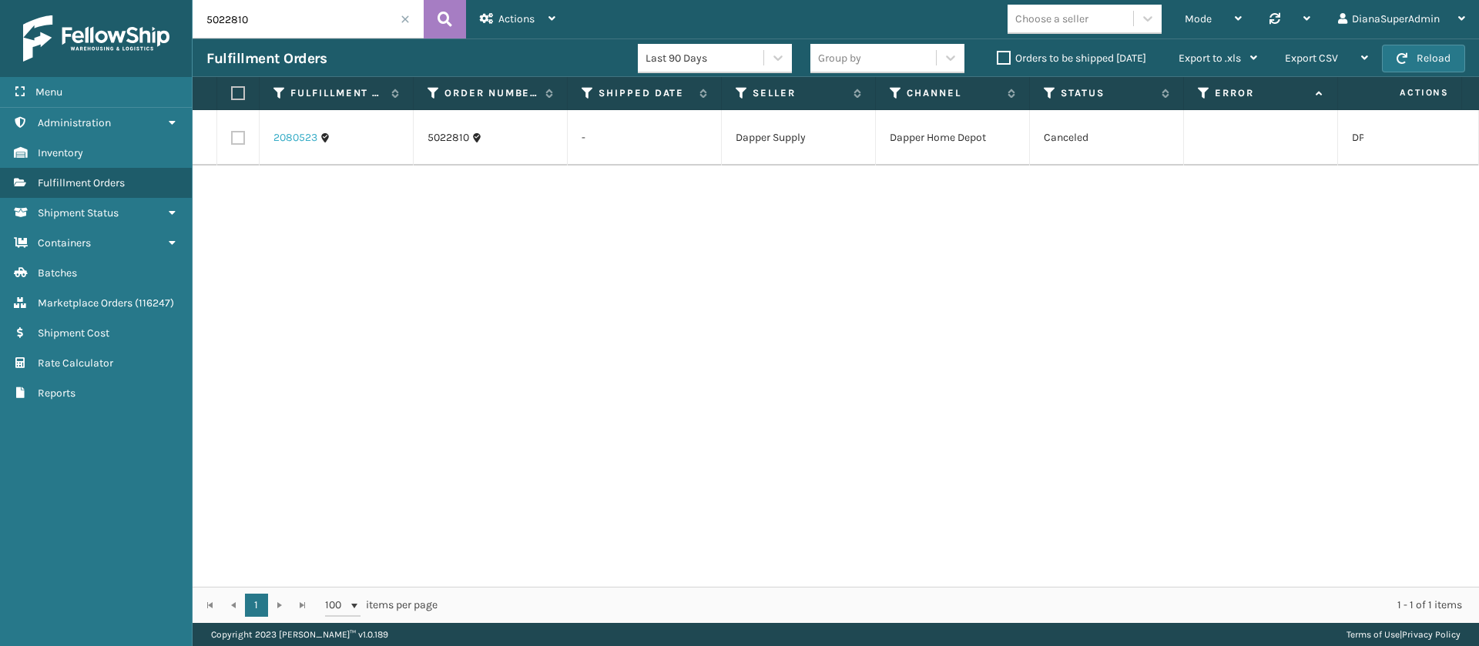  Describe the element at coordinates (76, 363) in the screenshot. I see `span: Rate Calculator` at that location.